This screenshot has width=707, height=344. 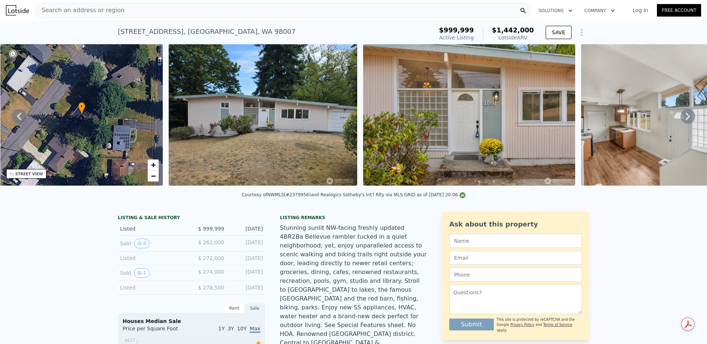 What do you see at coordinates (130, 340) in the screenshot?
I see `tspan: $637` at bounding box center [130, 340].